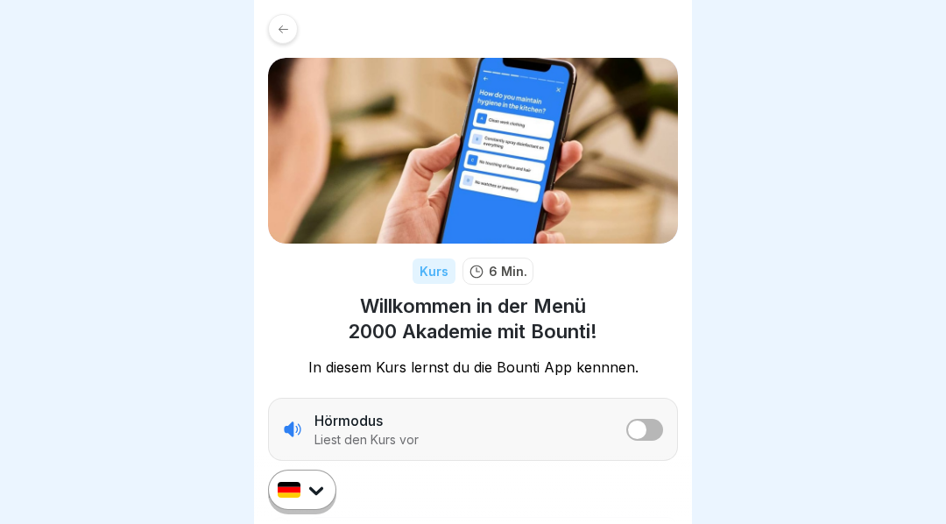 The width and height of the screenshot is (946, 524). I want to click on p: Hörmodus, so click(349, 421).